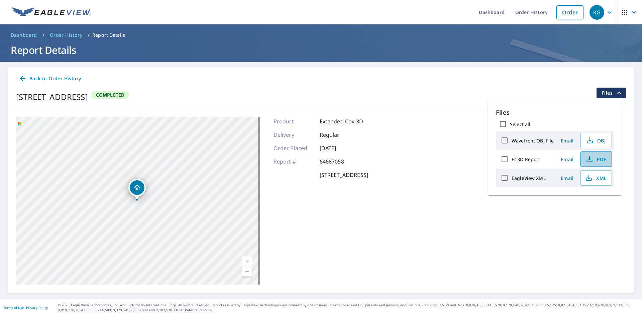 The image size is (642, 316). Describe the element at coordinates (66, 35) in the screenshot. I see `span: Order History` at that location.